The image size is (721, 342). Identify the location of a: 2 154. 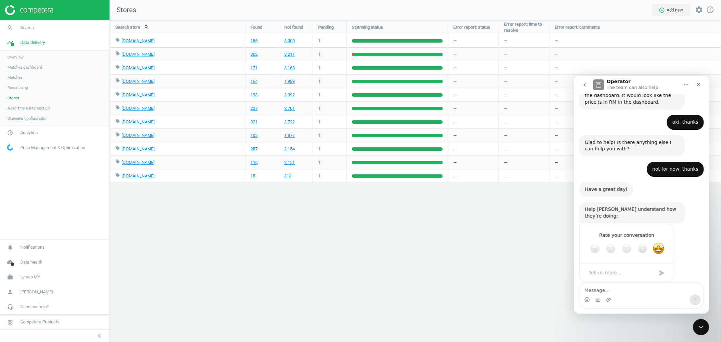
(289, 149).